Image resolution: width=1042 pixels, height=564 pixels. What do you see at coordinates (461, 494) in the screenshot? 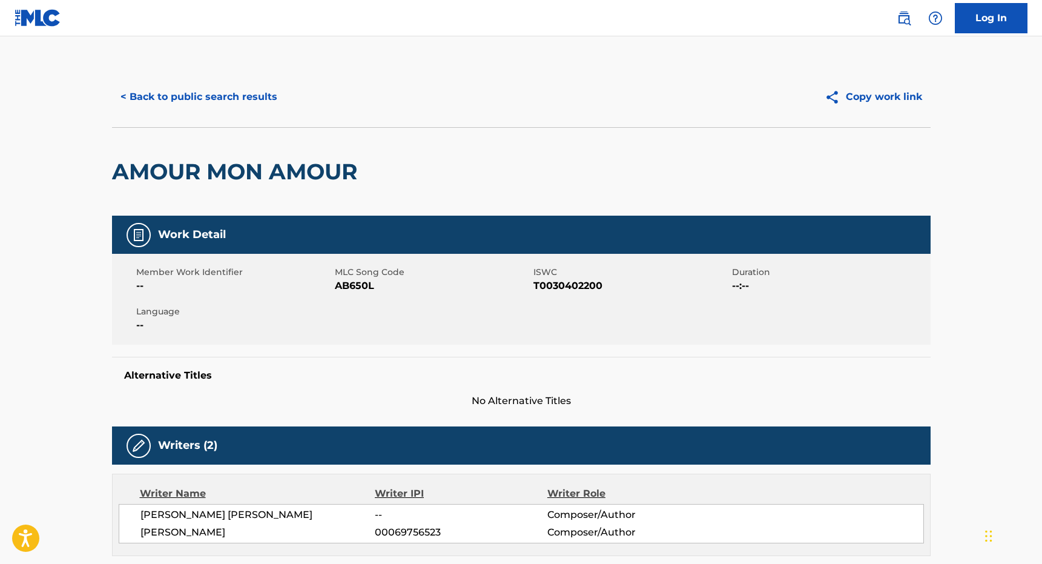
I see `div: Writer IPI` at bounding box center [461, 494].